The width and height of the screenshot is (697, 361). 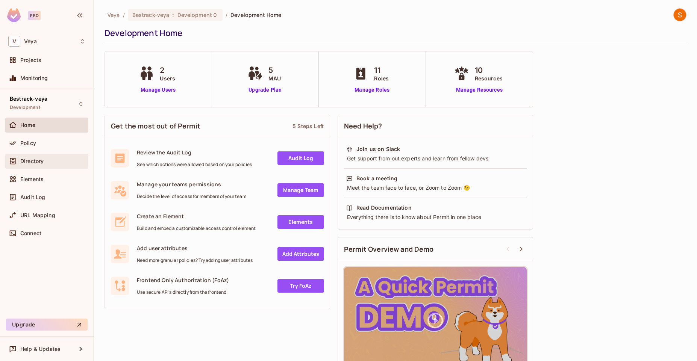 I want to click on span: 10, so click(x=488, y=70).